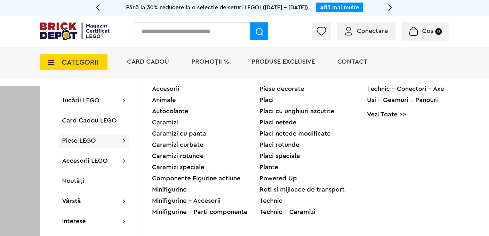 The height and width of the screenshot is (236, 489). Describe the element at coordinates (427, 31) in the screenshot. I see `span: Coș` at that location.